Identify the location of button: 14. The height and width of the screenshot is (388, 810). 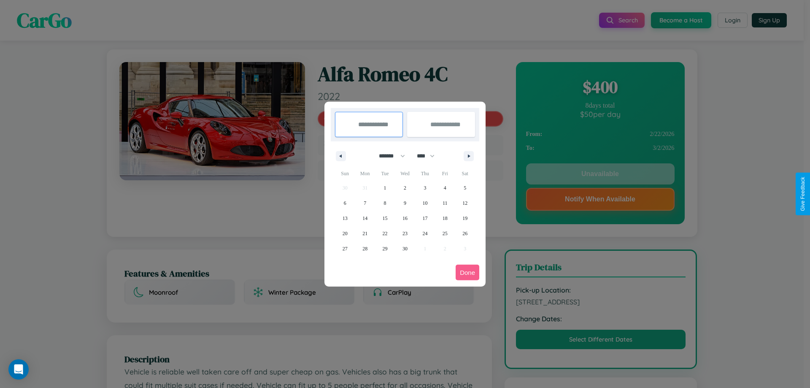
(364, 218).